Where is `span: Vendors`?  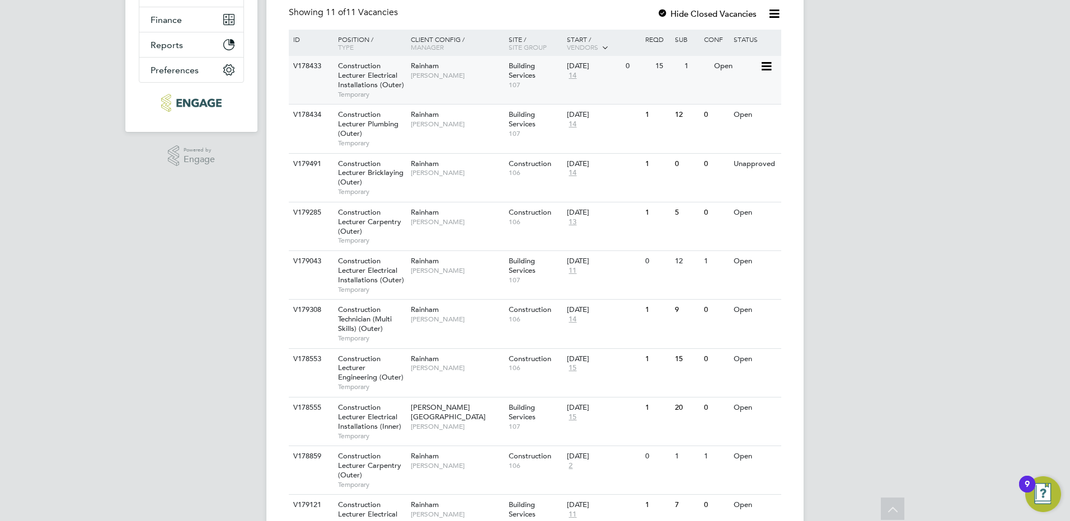
span: Vendors is located at coordinates (582, 47).